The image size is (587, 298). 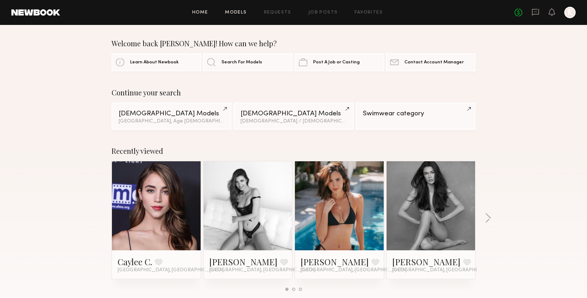 I want to click on span: Learn About Newbook, so click(x=154, y=62).